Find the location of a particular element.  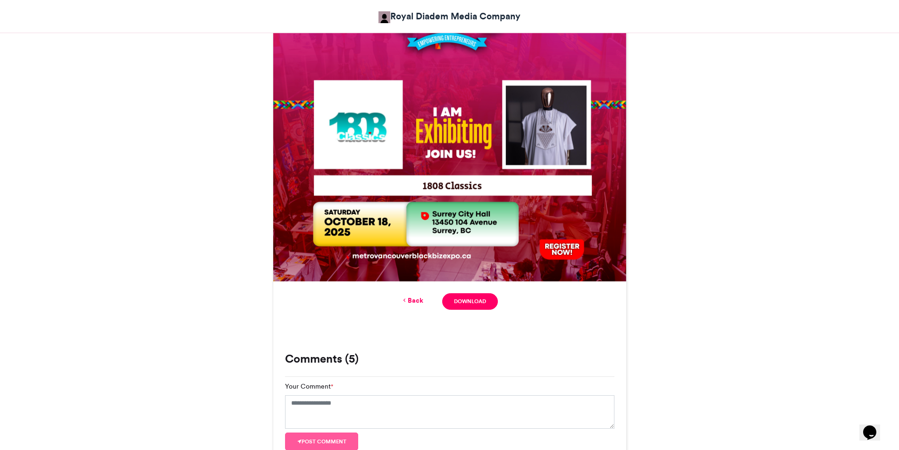

a: Royal Diadem Media Company is located at coordinates (449, 16).